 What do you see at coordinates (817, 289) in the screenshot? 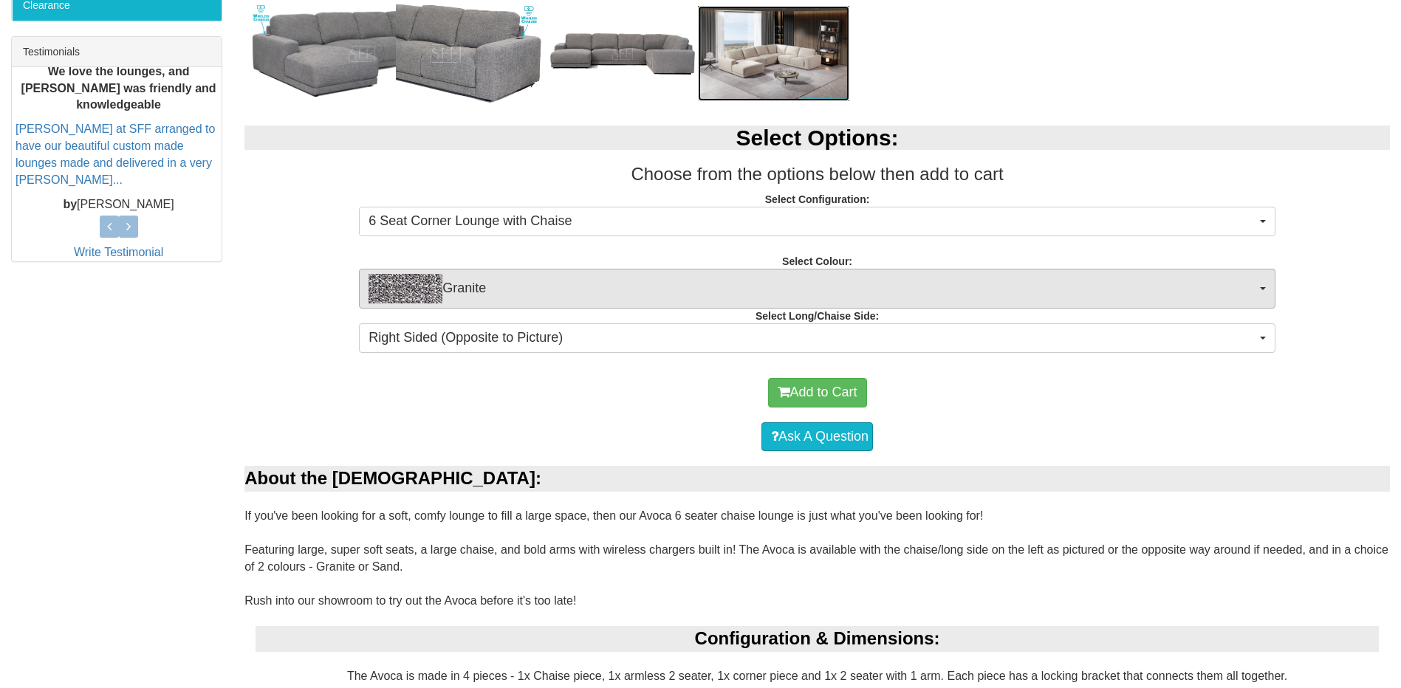
I see `button: GraniteGranite` at bounding box center [817, 289].